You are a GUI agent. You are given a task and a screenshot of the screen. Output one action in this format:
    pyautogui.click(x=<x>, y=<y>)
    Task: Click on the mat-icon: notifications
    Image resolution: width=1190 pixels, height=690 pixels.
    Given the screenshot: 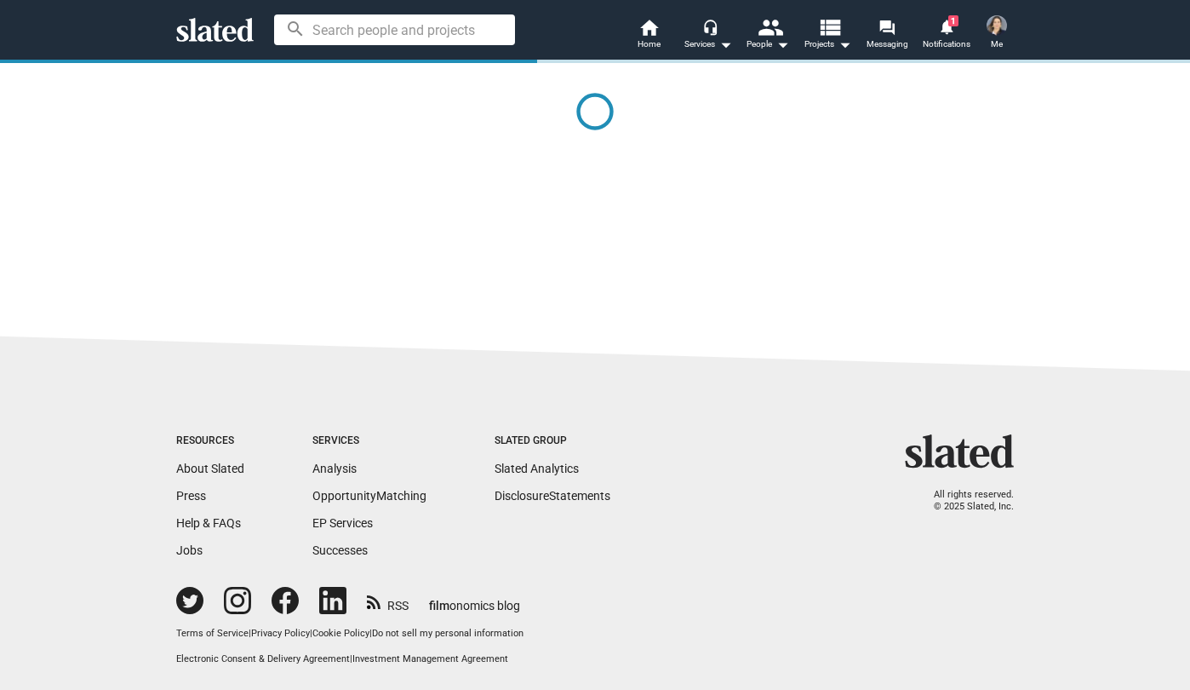 What is the action you would take?
    pyautogui.click(x=946, y=26)
    